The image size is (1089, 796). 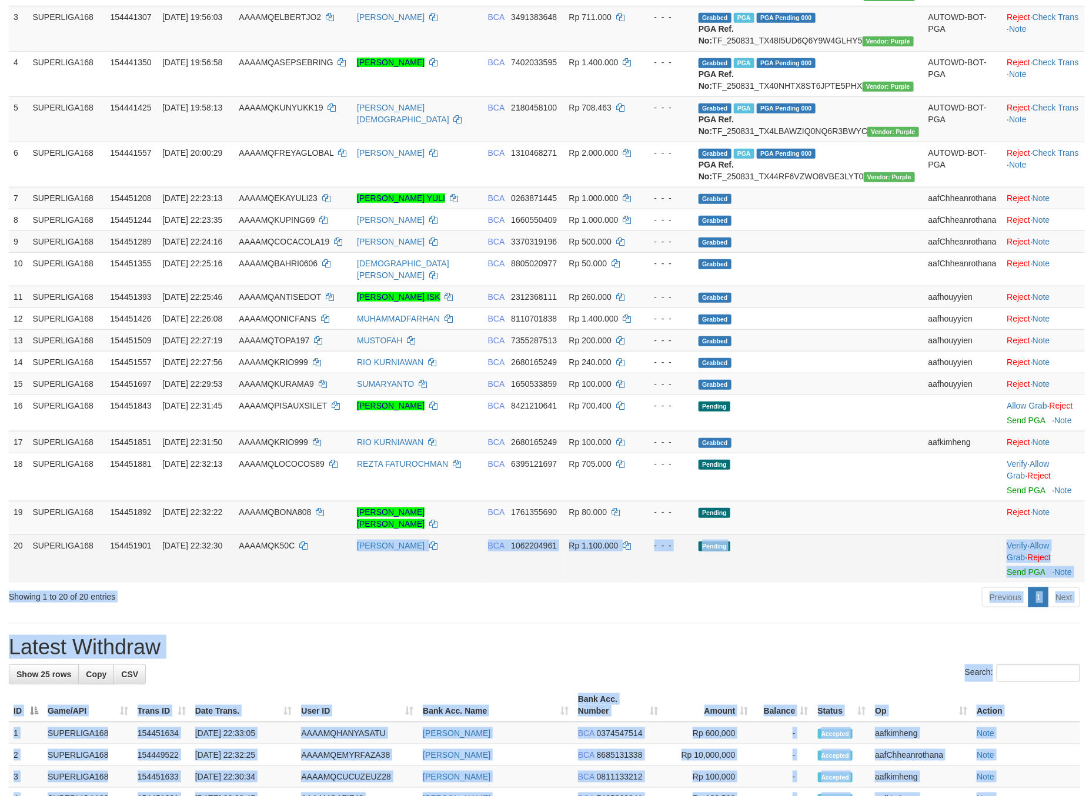 What do you see at coordinates (276, 220) in the screenshot?
I see `span: AAAAMQKUPING69` at bounding box center [276, 220].